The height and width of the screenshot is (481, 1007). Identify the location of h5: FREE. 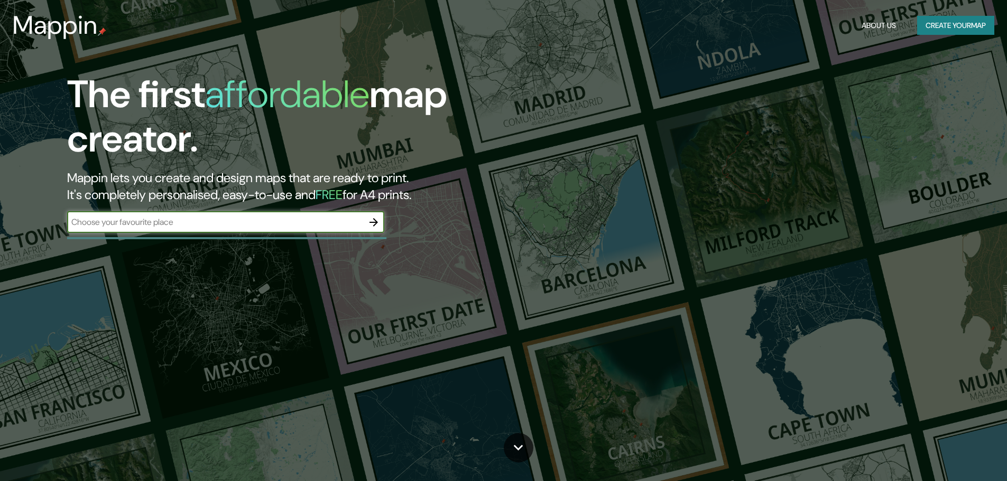
(329, 194).